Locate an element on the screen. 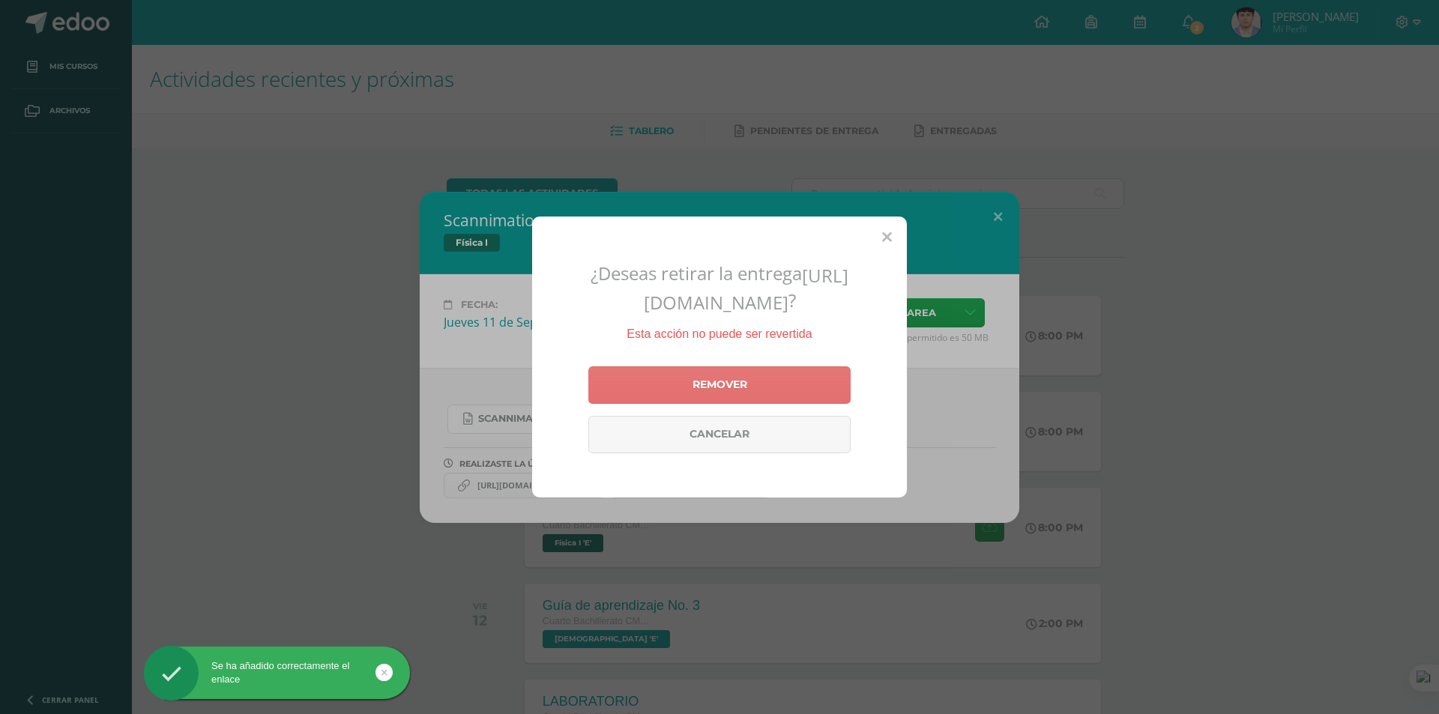 This screenshot has height=714, width=1439. a: Cancelar is located at coordinates (720, 435).